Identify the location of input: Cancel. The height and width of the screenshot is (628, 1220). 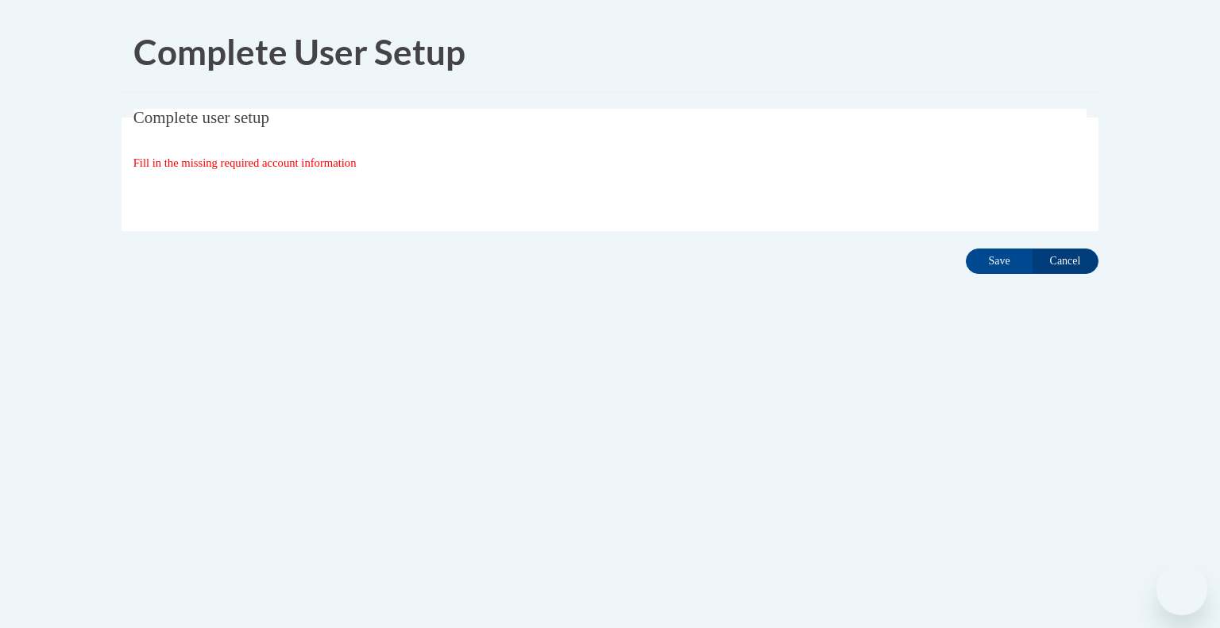
(1065, 261).